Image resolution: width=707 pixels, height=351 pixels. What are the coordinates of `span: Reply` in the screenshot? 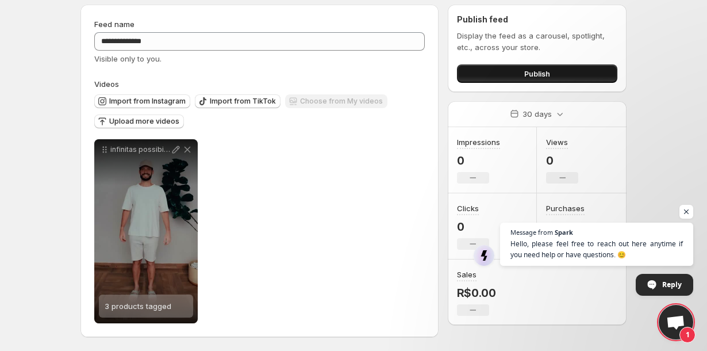 It's located at (672, 284).